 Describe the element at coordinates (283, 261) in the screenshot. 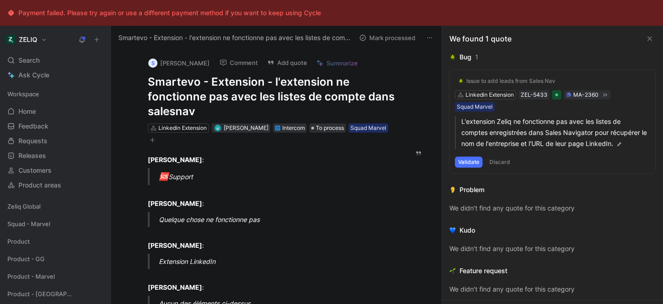

I see `div: Extension LinkedIn` at that location.